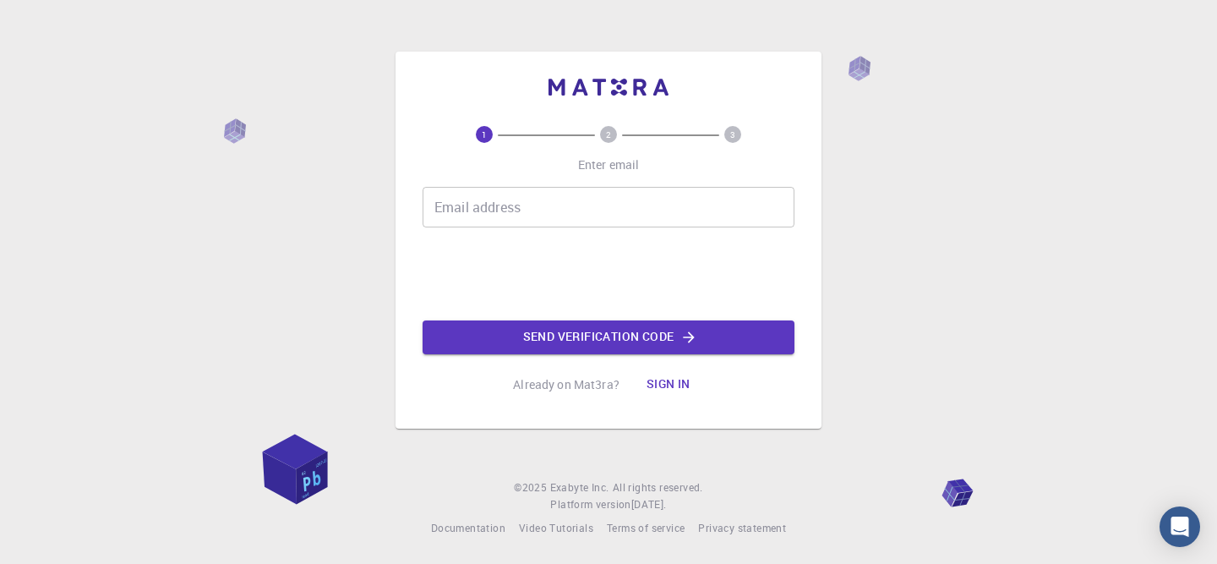 Image resolution: width=1217 pixels, height=564 pixels. What do you see at coordinates (590, 505) in the screenshot?
I see `span: Platform version` at bounding box center [590, 505].